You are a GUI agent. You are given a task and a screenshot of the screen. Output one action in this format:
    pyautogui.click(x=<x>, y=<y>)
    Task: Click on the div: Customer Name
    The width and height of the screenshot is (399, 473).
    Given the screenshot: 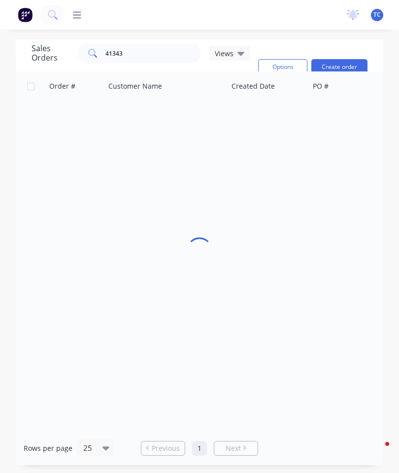 What is the action you would take?
    pyautogui.click(x=135, y=86)
    